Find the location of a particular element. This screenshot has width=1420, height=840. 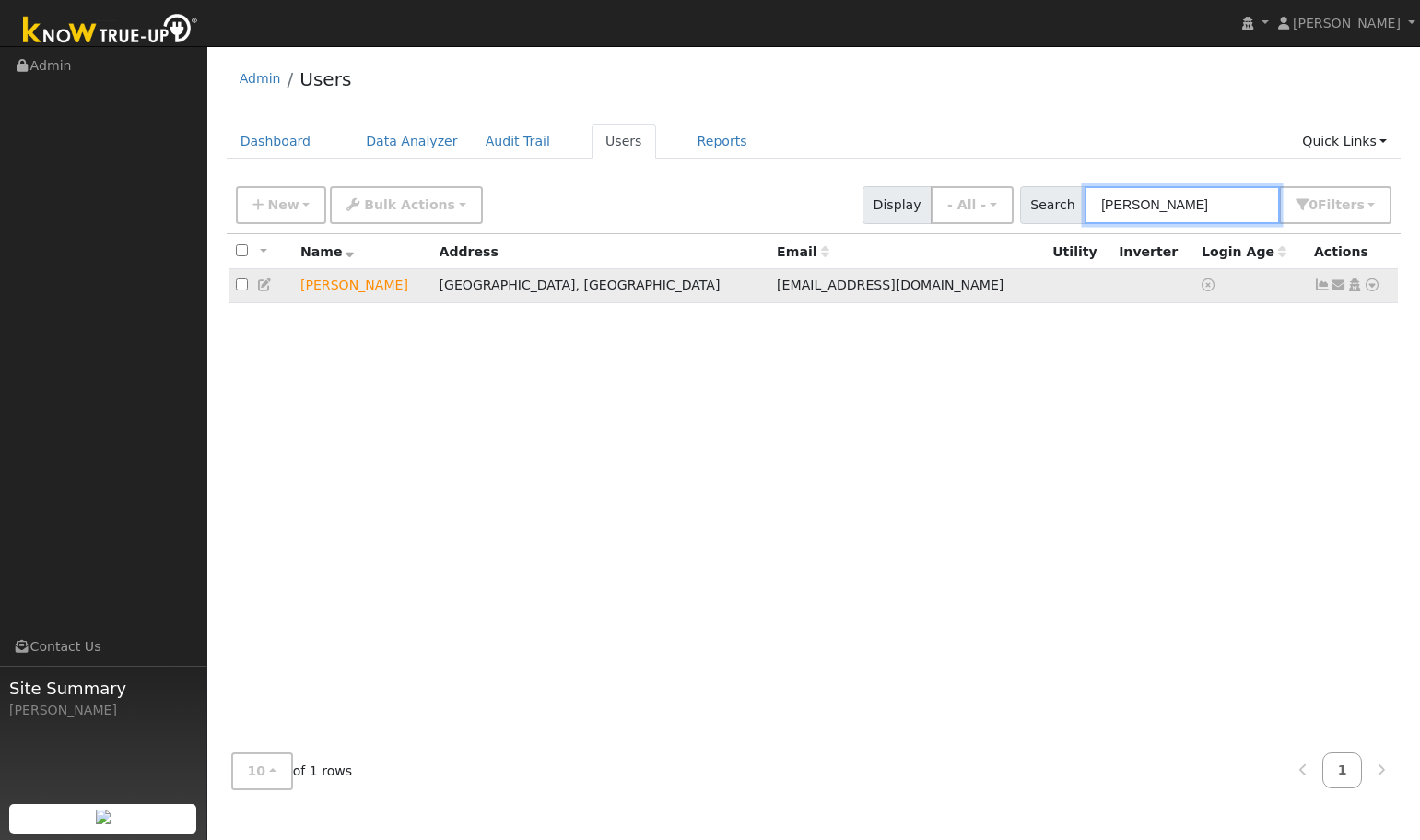

button: Bulk Actions is located at coordinates (405, 204).